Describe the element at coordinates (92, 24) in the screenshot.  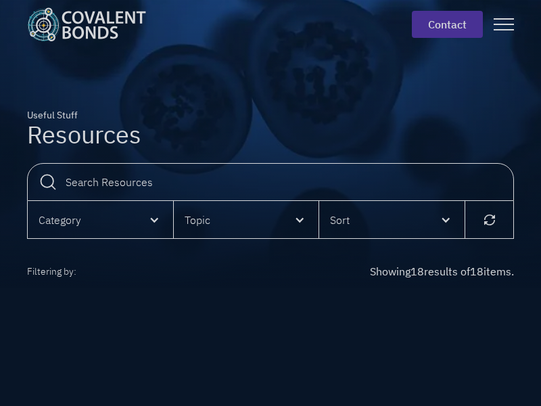
I see `a: home` at that location.